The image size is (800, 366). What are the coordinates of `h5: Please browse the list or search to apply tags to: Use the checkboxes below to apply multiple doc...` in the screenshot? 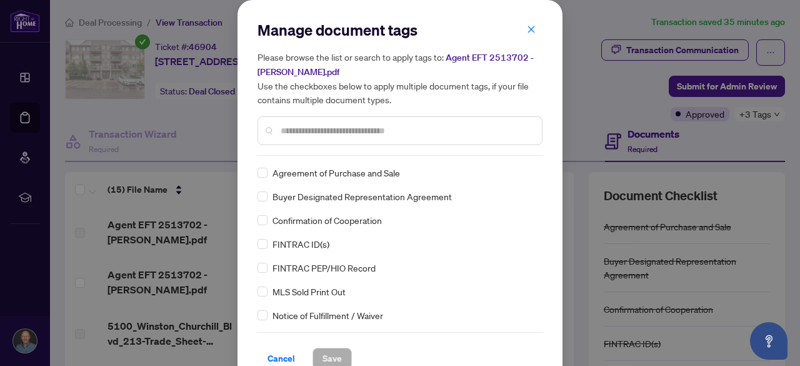 It's located at (400, 78).